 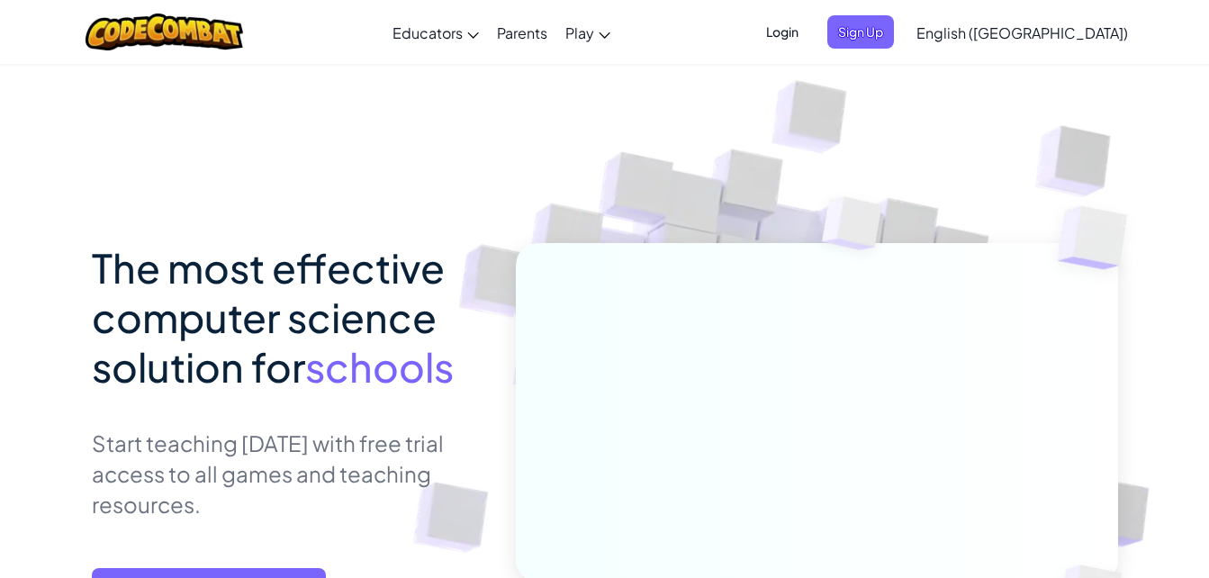 I want to click on button: Sign Up, so click(x=861, y=32).